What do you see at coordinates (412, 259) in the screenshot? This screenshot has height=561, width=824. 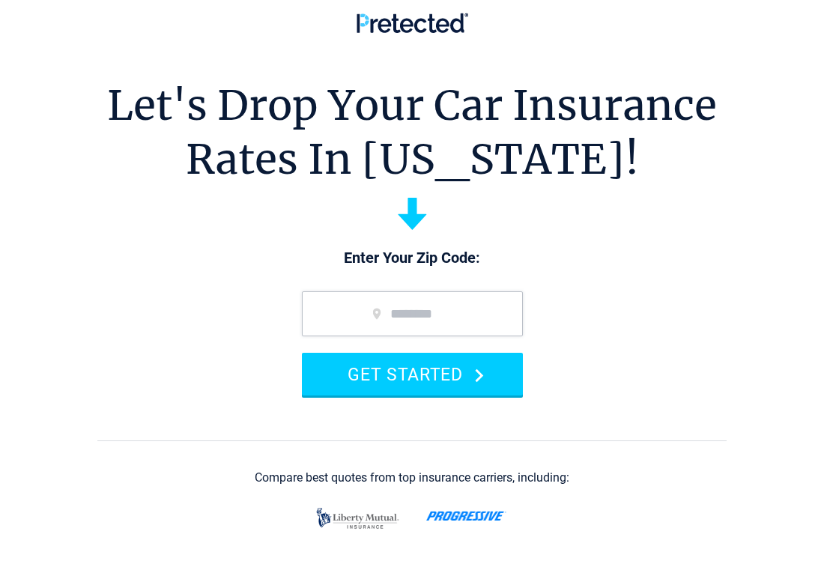 I see `p: Enter Your Zip Code:` at bounding box center [412, 259].